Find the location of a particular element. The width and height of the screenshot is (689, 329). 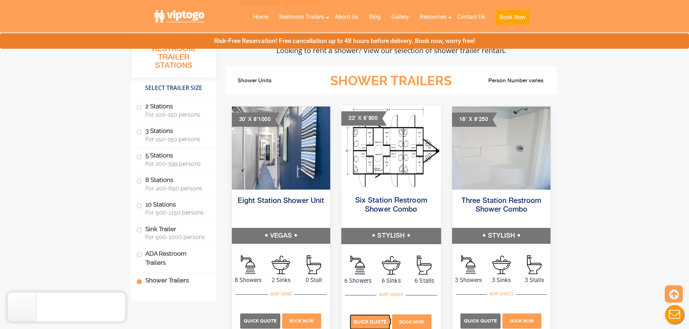

a: Home is located at coordinates (261, 17).